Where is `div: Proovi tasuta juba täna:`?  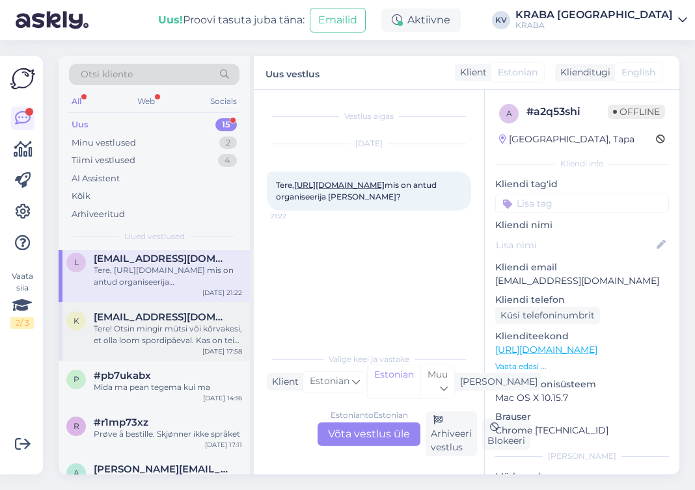
div: Proovi tasuta juba täna: is located at coordinates (231, 20).